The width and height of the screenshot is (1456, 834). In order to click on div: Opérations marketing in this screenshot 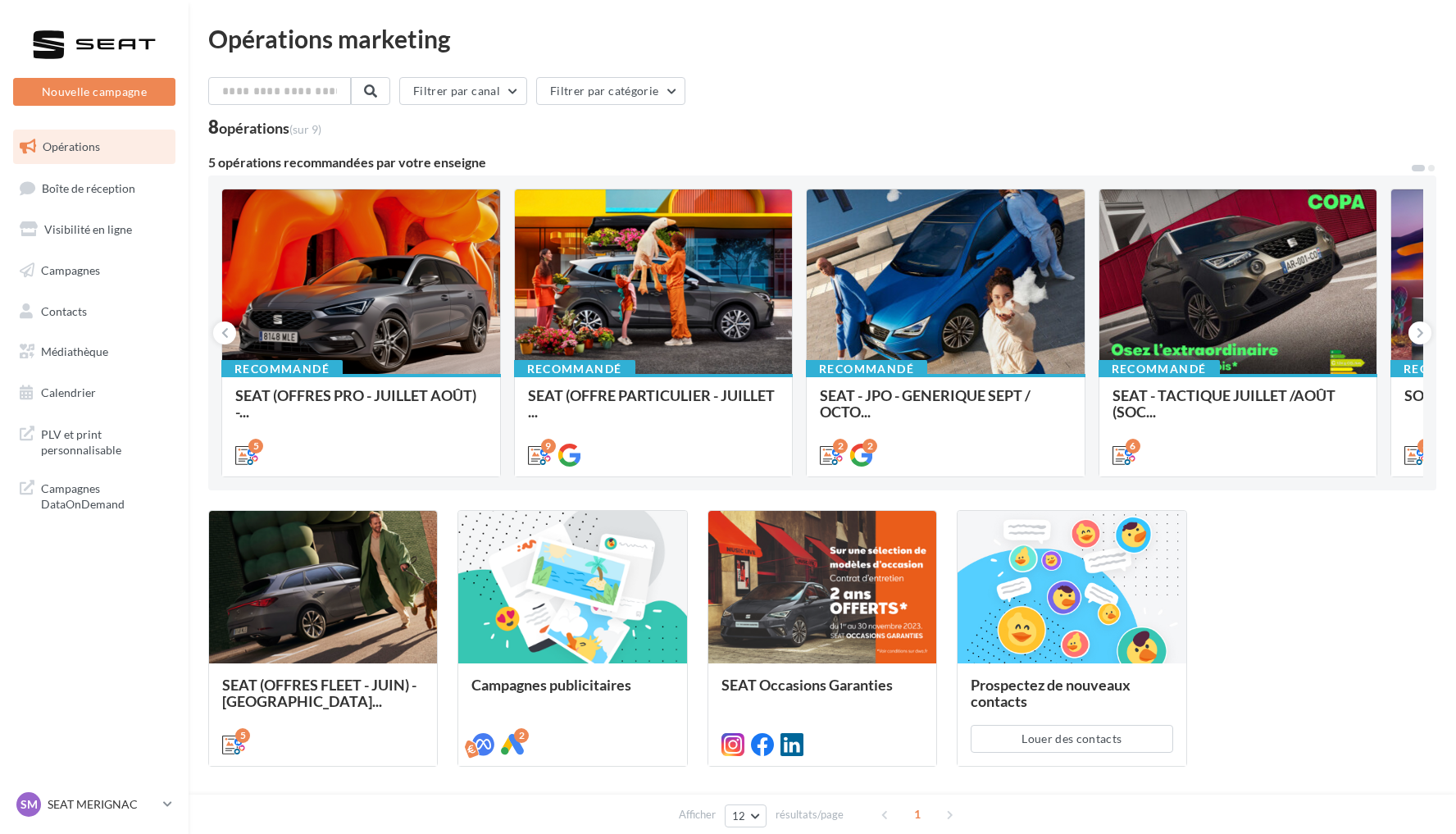, I will do `click(823, 39)`.